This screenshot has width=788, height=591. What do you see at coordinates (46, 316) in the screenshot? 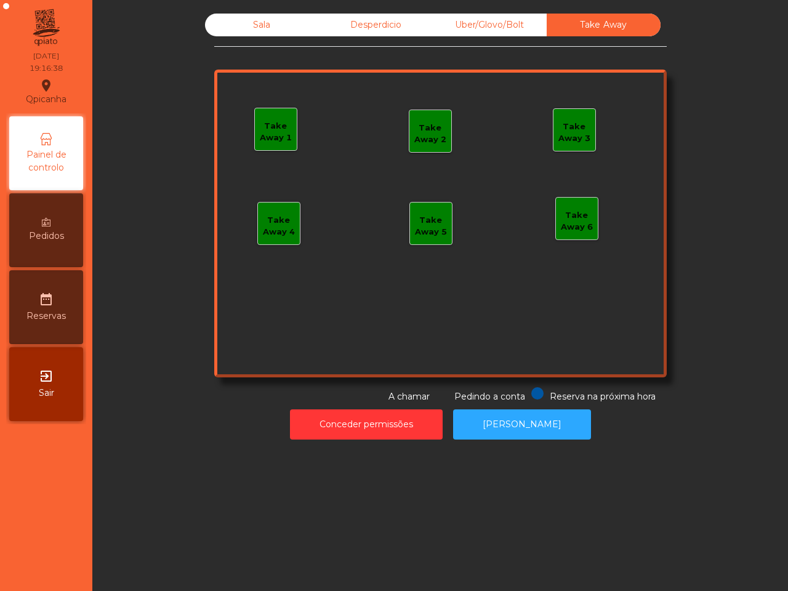
I see `span: Reservas` at bounding box center [46, 316].